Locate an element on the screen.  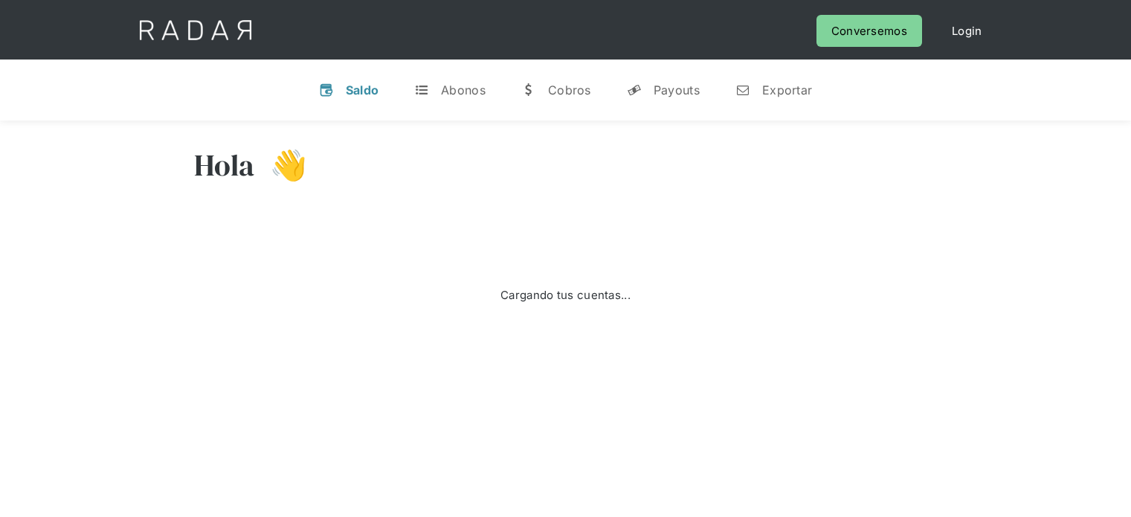
div: v is located at coordinates (327, 90).